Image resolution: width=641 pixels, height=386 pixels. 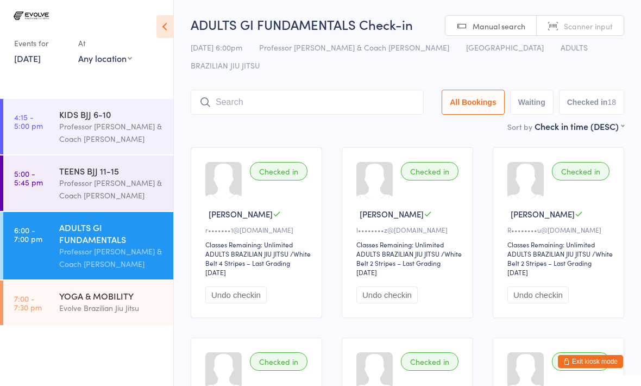 What do you see at coordinates (532, 102) in the screenshot?
I see `button: Waiting` at bounding box center [532, 102].